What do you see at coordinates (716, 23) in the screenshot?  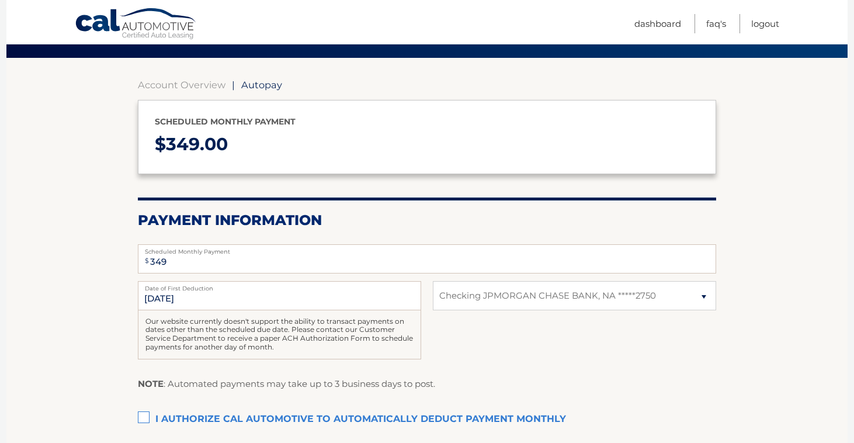 I see `a: FAQ's` at bounding box center [716, 23].